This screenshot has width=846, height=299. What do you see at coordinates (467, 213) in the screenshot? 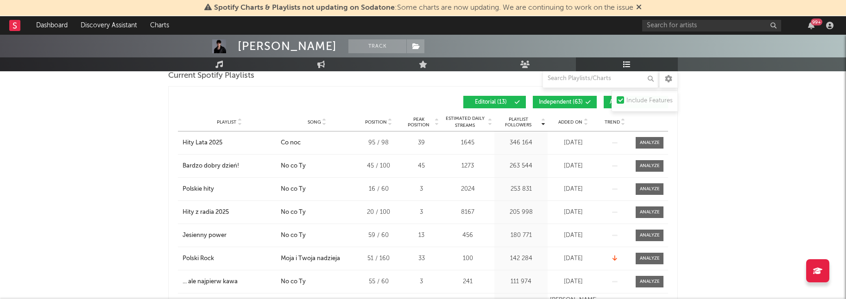
I see `div: 8167` at bounding box center [467, 213].